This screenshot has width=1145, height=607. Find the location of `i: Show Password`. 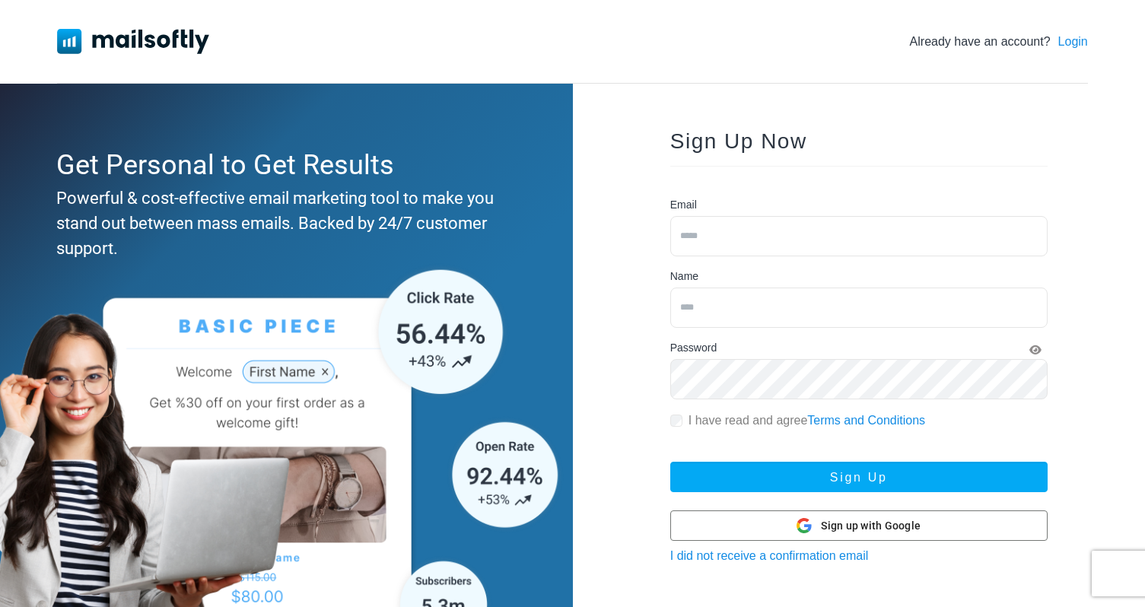

i: Show Password is located at coordinates (1036, 350).